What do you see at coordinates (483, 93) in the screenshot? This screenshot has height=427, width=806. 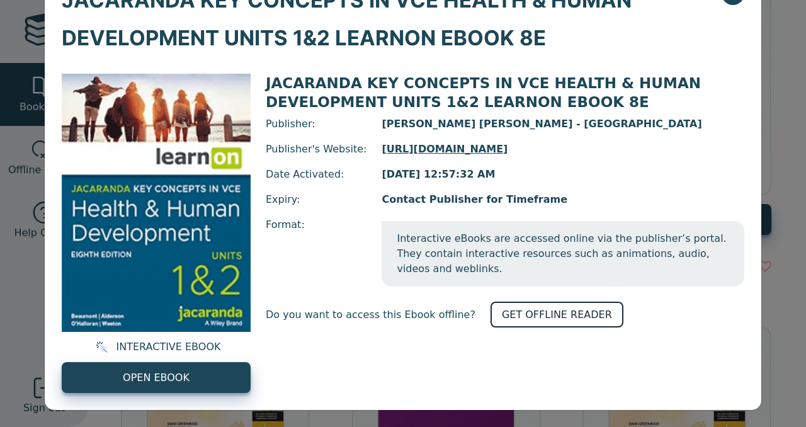 I see `span: JACARANDA KEY CONCEPTS IN VCE HEALTH & HUMAN DEVELOPMENT UNITS 1&2 LEARNON EBOOK 8E` at bounding box center [483, 93].